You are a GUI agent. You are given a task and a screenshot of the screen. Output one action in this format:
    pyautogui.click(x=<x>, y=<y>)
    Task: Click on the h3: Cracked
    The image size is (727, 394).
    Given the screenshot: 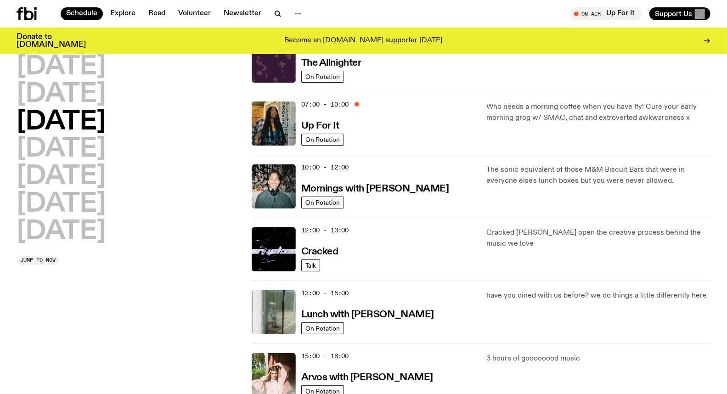 What is the action you would take?
    pyautogui.click(x=320, y=252)
    